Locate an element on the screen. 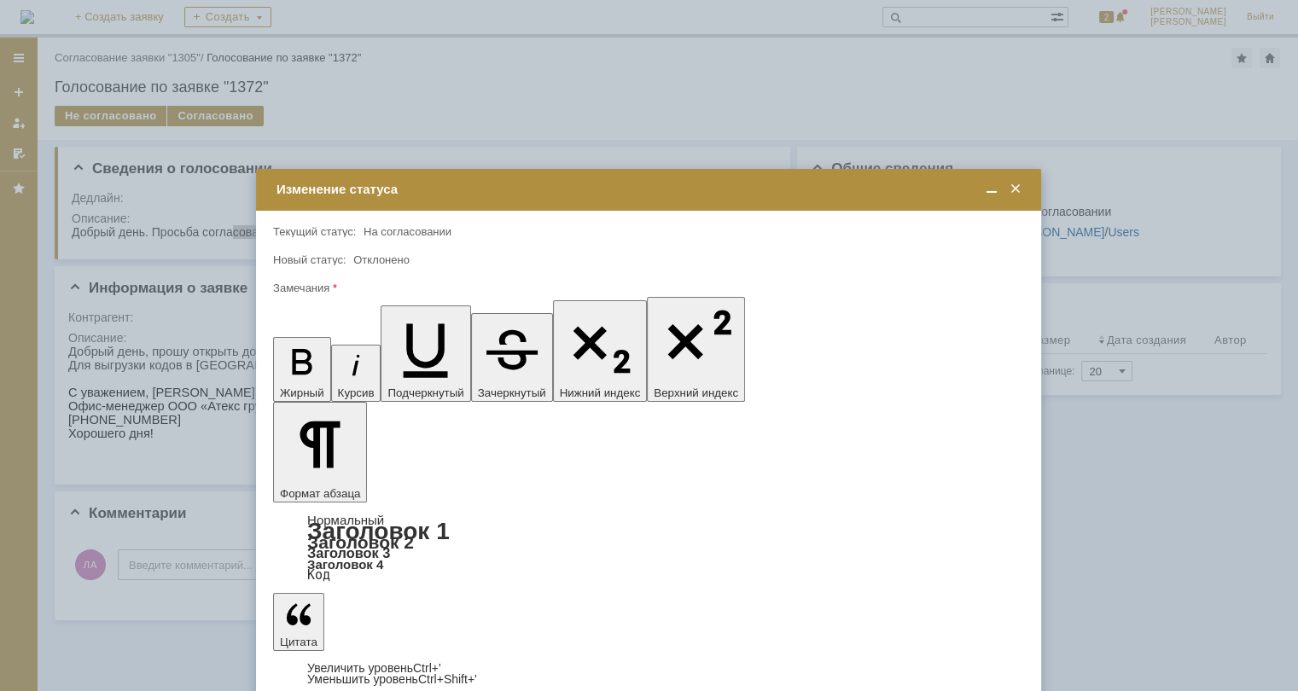 The width and height of the screenshot is (1298, 691). button: Формат абзаца is located at coordinates (320, 452).